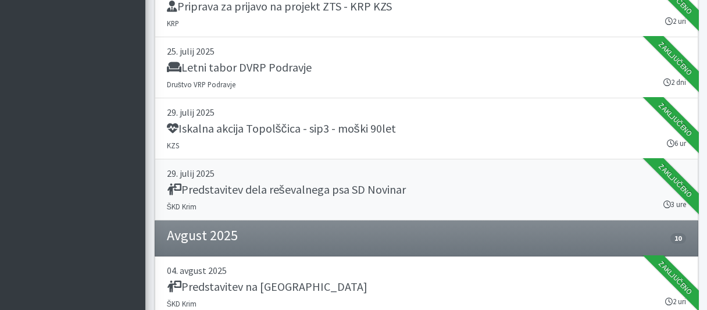  Describe the element at coordinates (286, 190) in the screenshot. I see `h5: Predstavitev dela reševalnega psa SD Novinar` at that location.